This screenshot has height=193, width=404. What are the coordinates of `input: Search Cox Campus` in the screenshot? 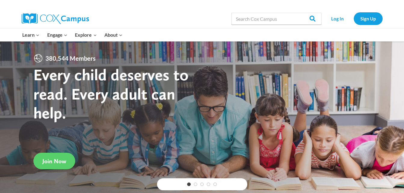 It's located at (276, 19).